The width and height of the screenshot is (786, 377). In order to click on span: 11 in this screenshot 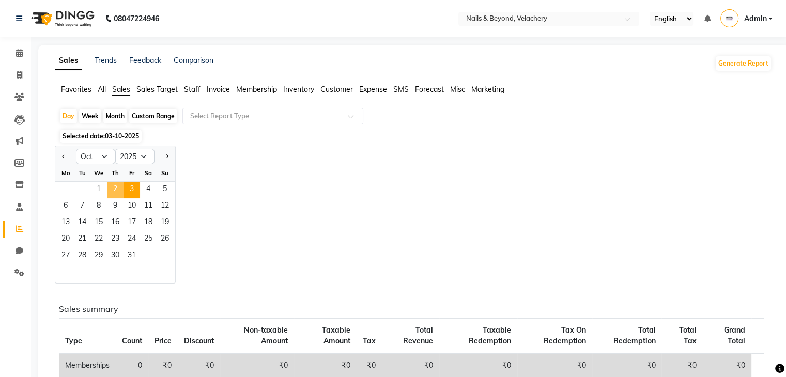, I will do `click(148, 207)`.